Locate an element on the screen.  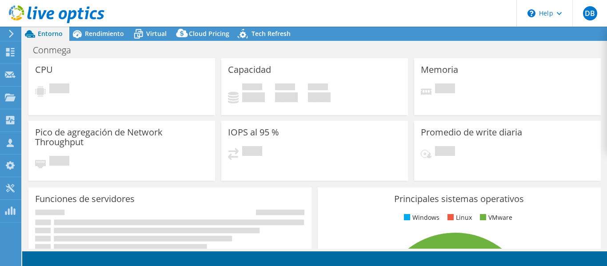
span: DB is located at coordinates (590, 13).